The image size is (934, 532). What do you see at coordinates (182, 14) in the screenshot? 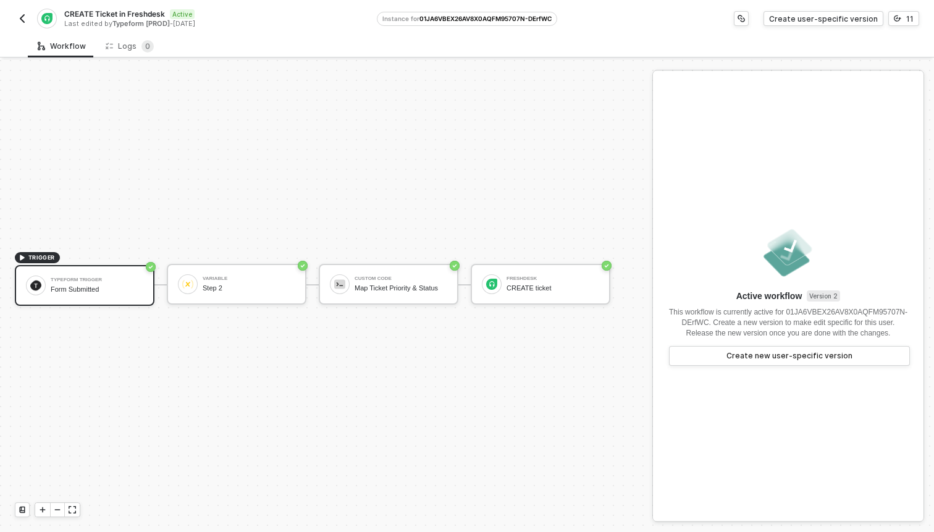
I see `span: Active` at bounding box center [182, 14].